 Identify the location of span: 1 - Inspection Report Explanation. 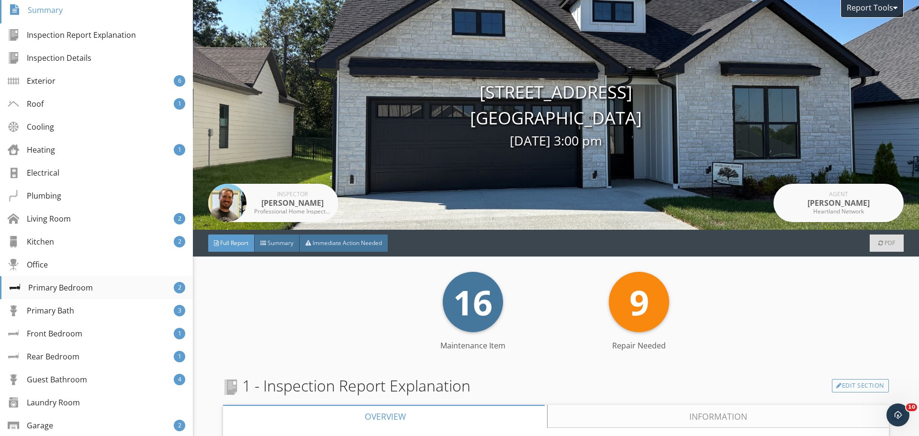
(347, 386).